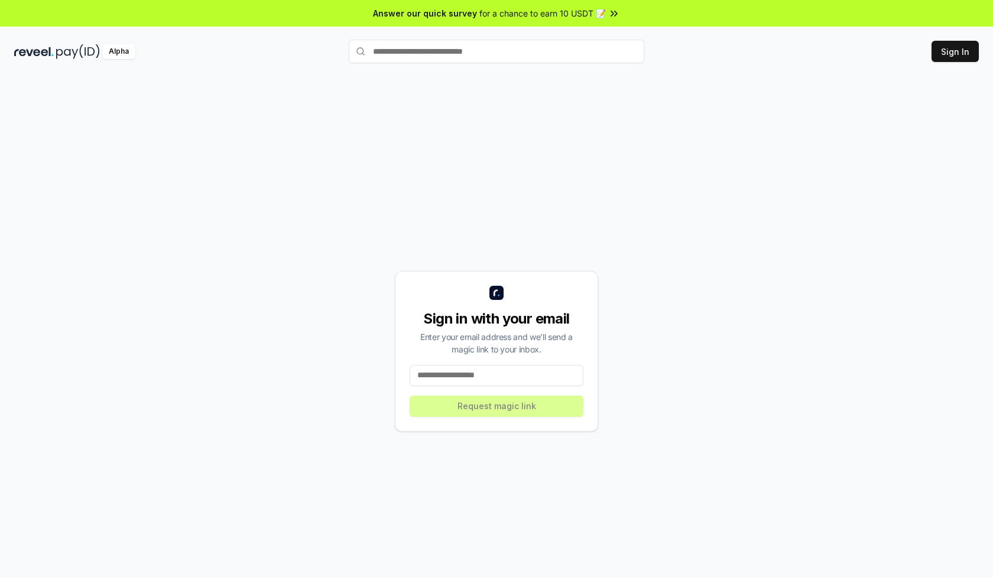 This screenshot has height=578, width=993. What do you see at coordinates (496, 319) in the screenshot?
I see `div: Sign in with your email` at bounding box center [496, 319].